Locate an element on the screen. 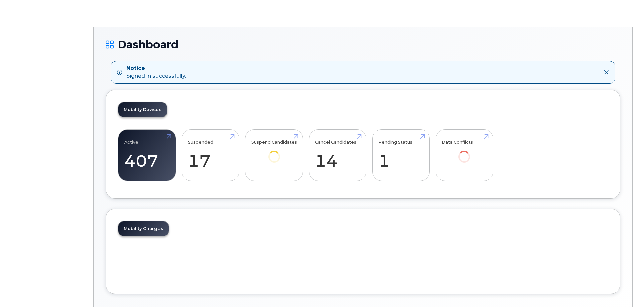 The width and height of the screenshot is (636, 307). a: Suspended 17 is located at coordinates (210, 155).